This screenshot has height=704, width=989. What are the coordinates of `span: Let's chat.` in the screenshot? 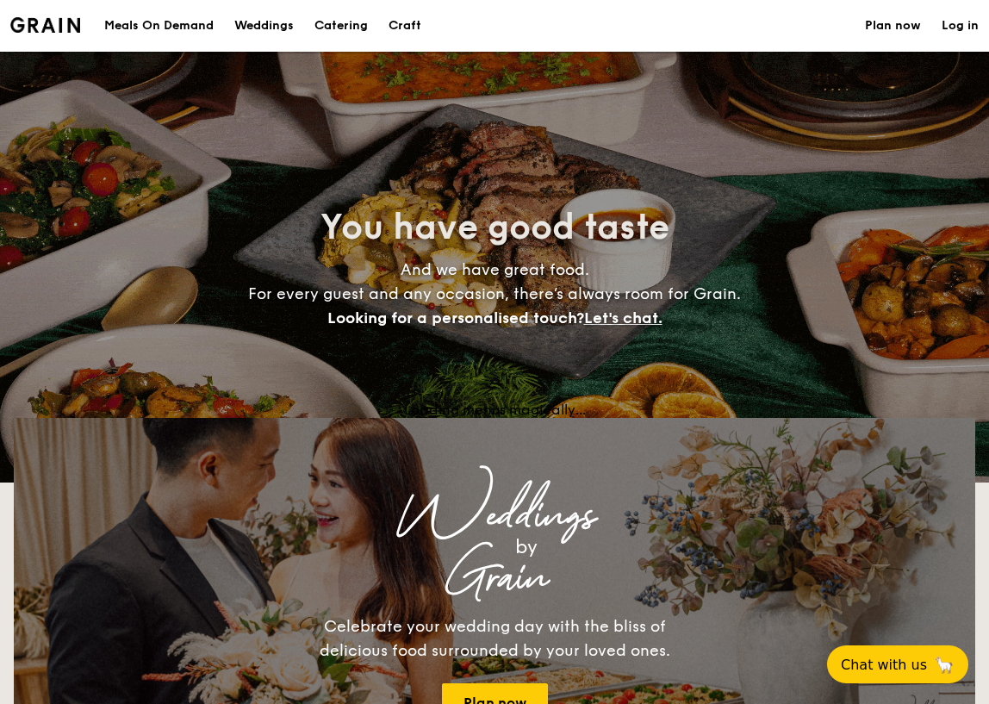 It's located at (623, 318).